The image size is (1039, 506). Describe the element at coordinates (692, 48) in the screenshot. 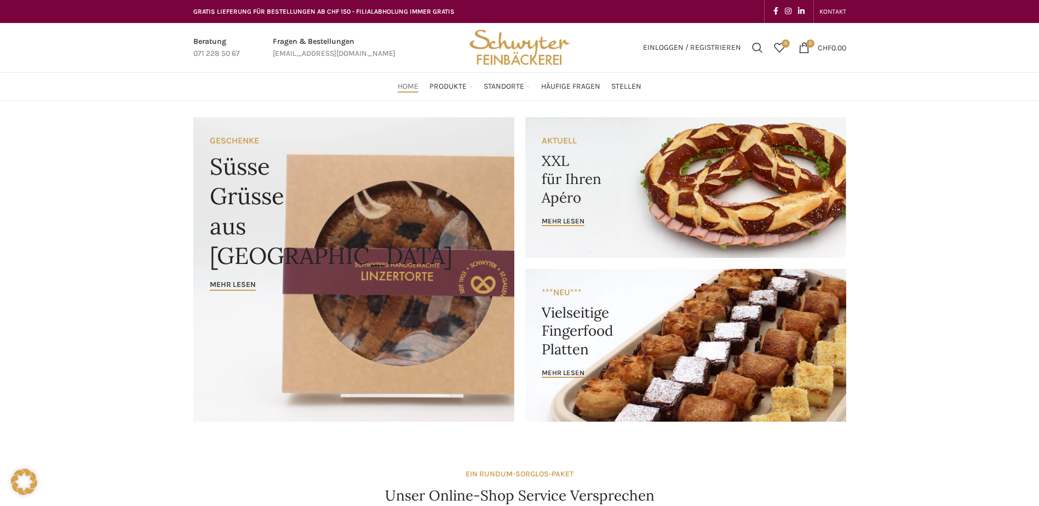

I see `a: Einloggen / Registrieren` at that location.